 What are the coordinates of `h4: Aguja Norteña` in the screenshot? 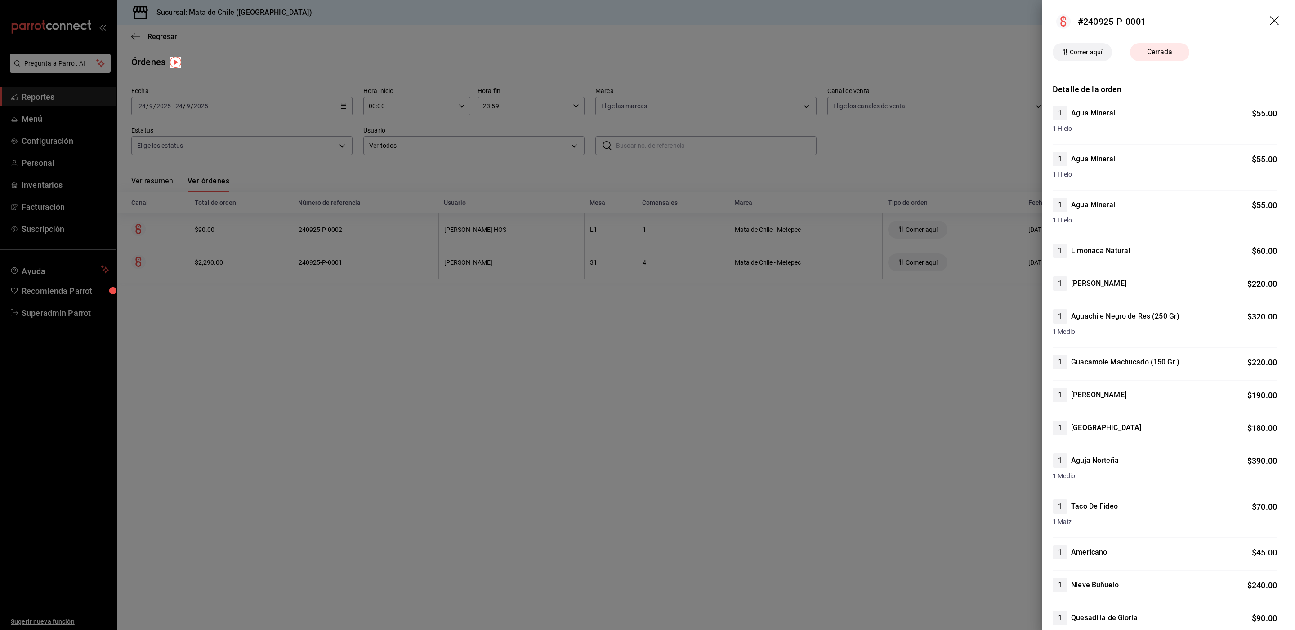 It's located at (1095, 461).